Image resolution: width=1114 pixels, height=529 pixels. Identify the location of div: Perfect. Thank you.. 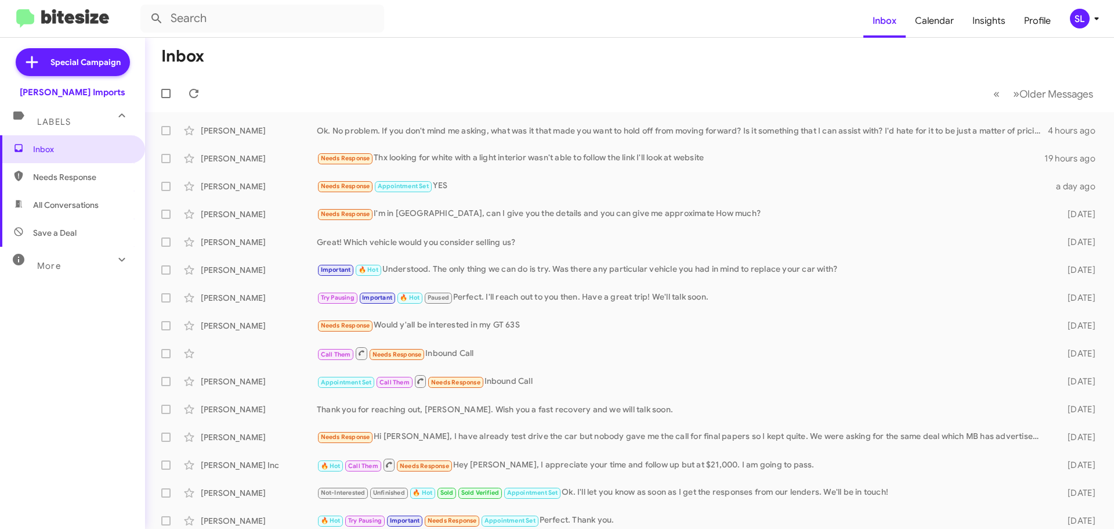
(683, 520).